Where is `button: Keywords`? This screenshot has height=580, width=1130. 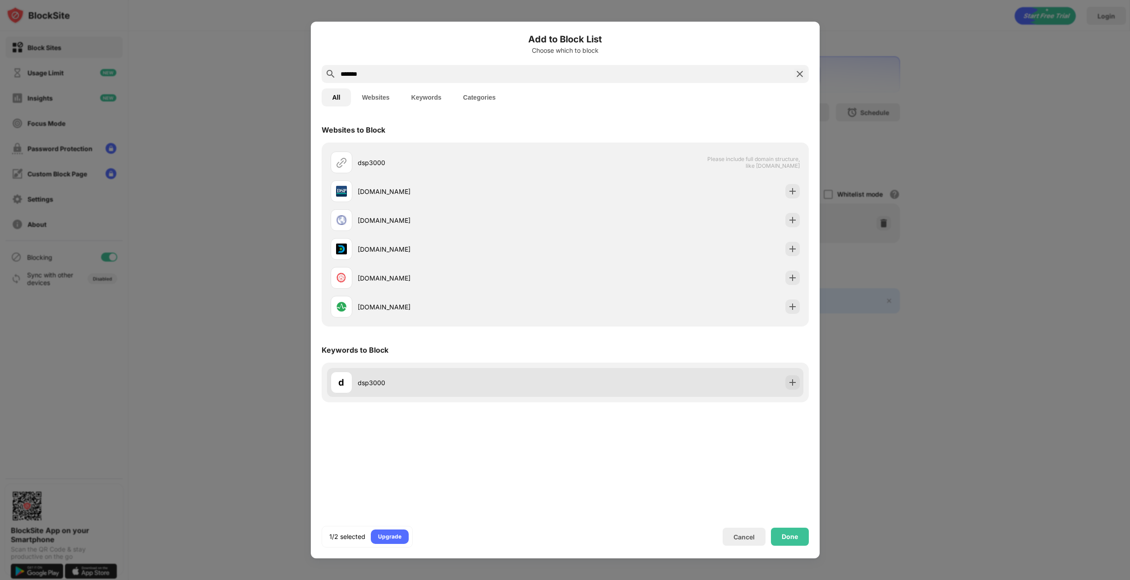
button: Keywords is located at coordinates (426, 97).